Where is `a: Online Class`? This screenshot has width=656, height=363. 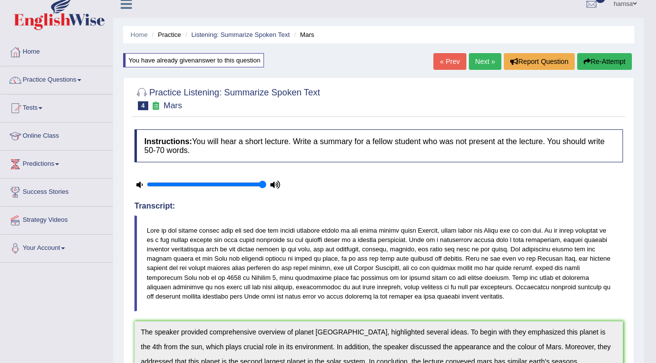 a: Online Class is located at coordinates (57, 135).